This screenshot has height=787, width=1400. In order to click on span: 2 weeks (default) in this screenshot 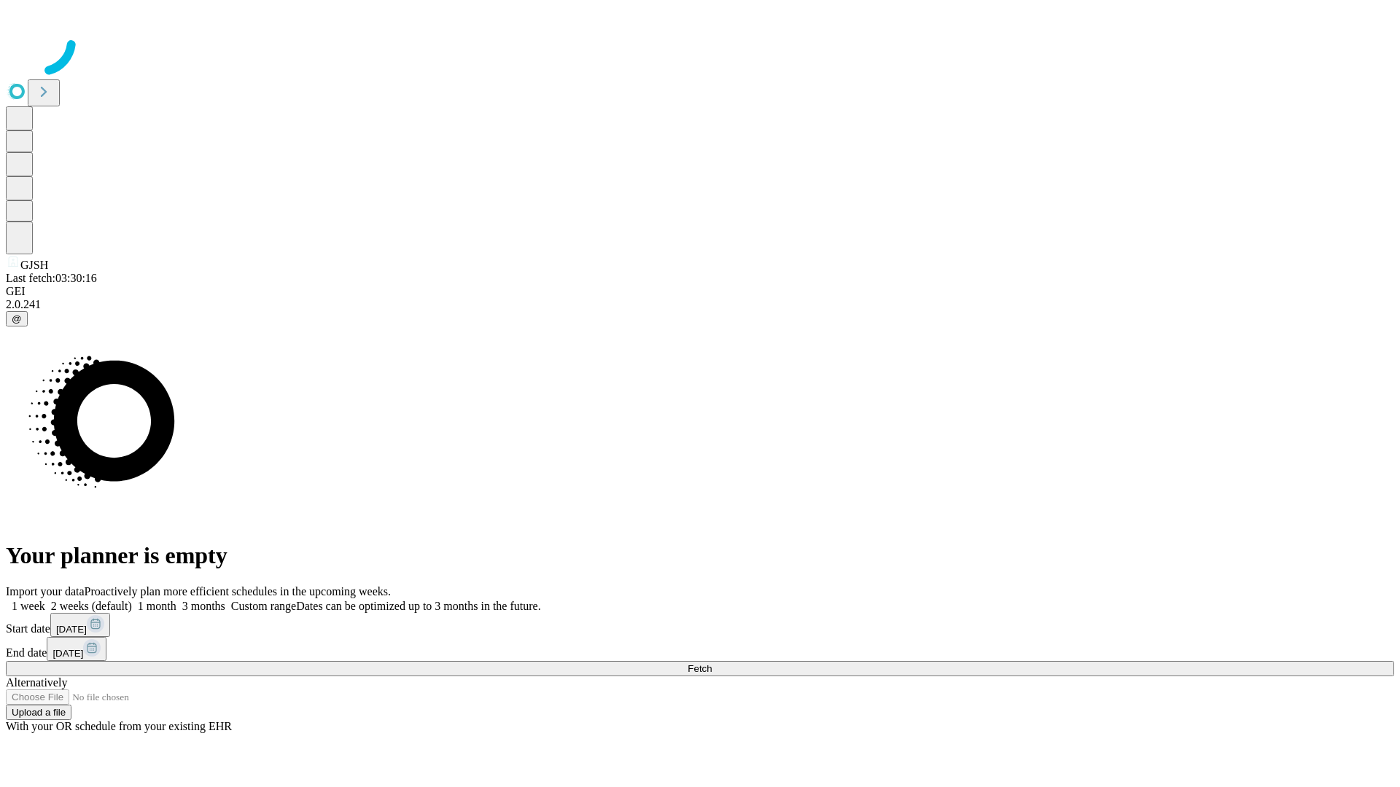, I will do `click(91, 606)`.